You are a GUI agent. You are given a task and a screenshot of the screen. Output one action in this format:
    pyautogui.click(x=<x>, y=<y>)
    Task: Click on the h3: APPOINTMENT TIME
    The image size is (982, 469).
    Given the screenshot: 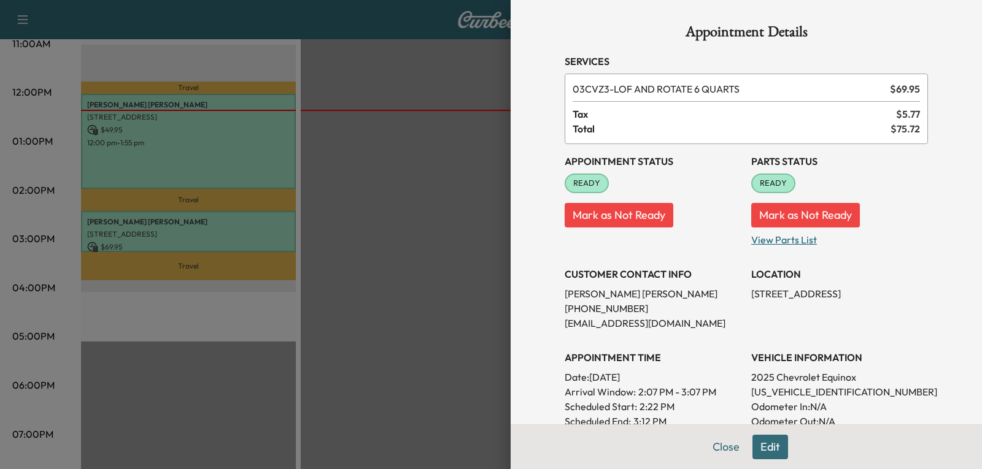 What is the action you would take?
    pyautogui.click(x=653, y=358)
    